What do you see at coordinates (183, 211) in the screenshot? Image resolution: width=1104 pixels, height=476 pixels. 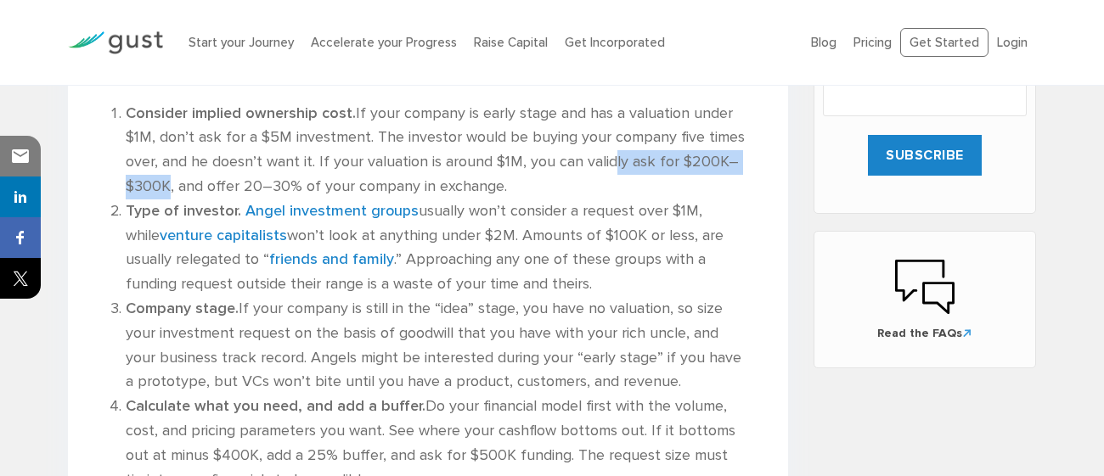 I see `strong: Type of investor.` at bounding box center [183, 211].